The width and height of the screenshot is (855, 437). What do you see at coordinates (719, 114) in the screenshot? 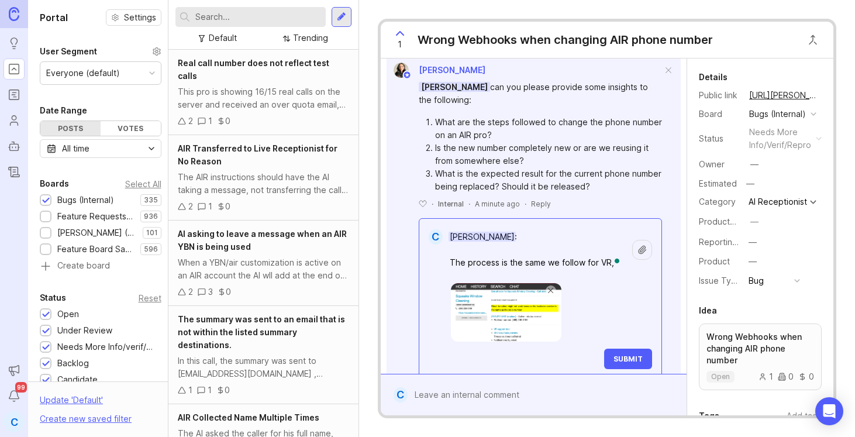
I see `div: Board` at bounding box center [719, 114].